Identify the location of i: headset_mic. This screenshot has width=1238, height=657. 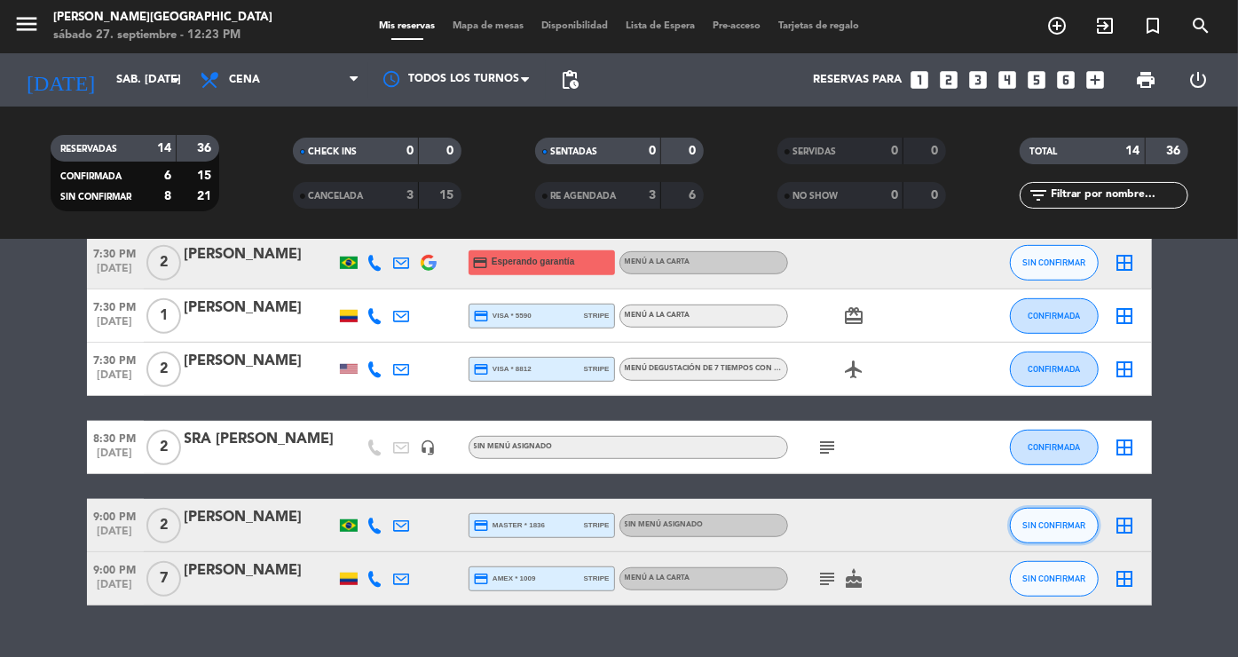
(429, 447).